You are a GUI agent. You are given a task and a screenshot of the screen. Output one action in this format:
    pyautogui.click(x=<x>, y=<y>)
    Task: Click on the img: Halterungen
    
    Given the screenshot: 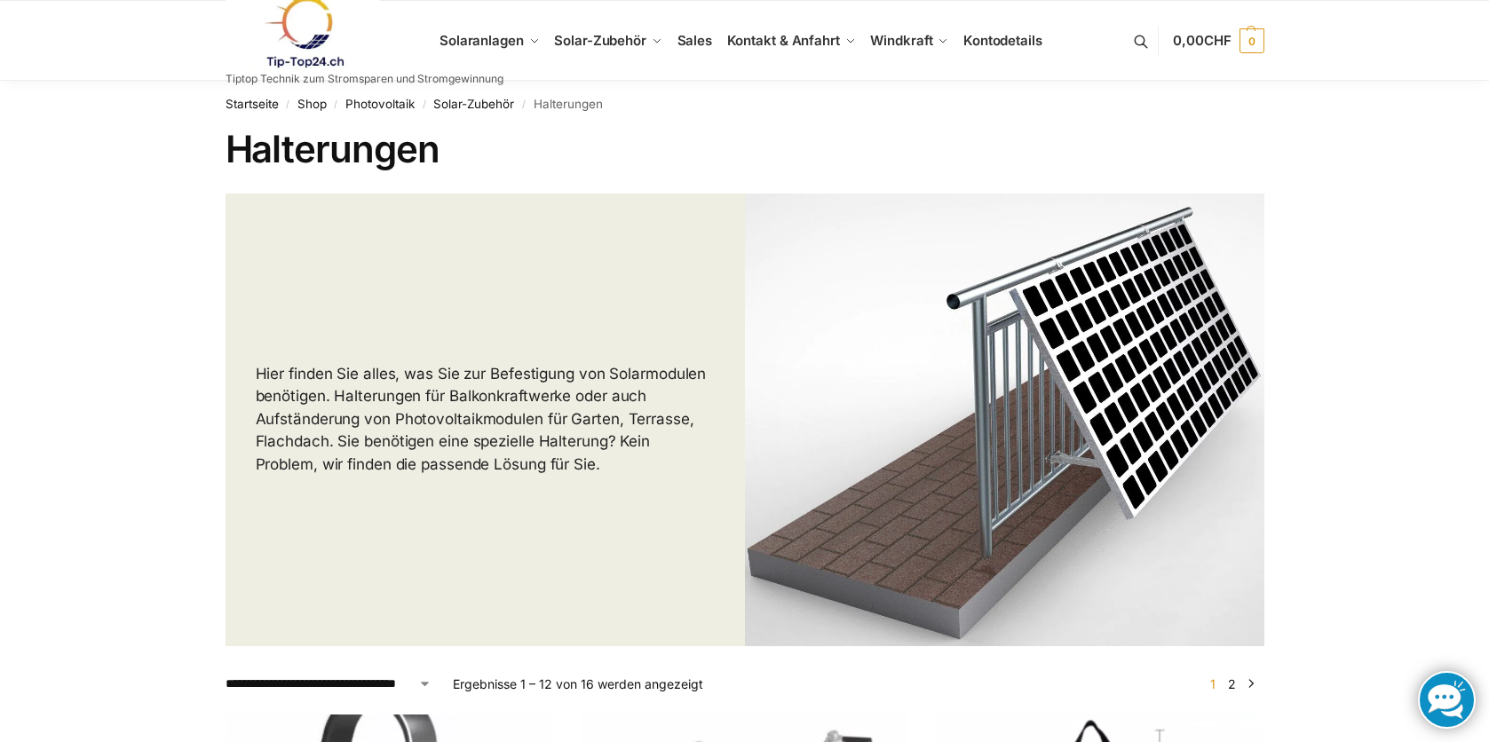 What is the action you would take?
    pyautogui.click(x=1004, y=420)
    